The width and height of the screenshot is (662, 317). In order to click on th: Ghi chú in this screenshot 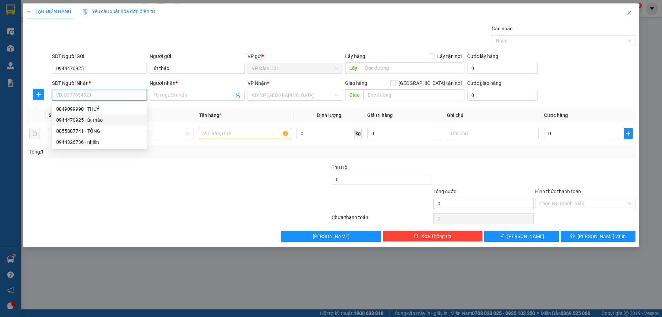, I will do `click(492, 115)`.